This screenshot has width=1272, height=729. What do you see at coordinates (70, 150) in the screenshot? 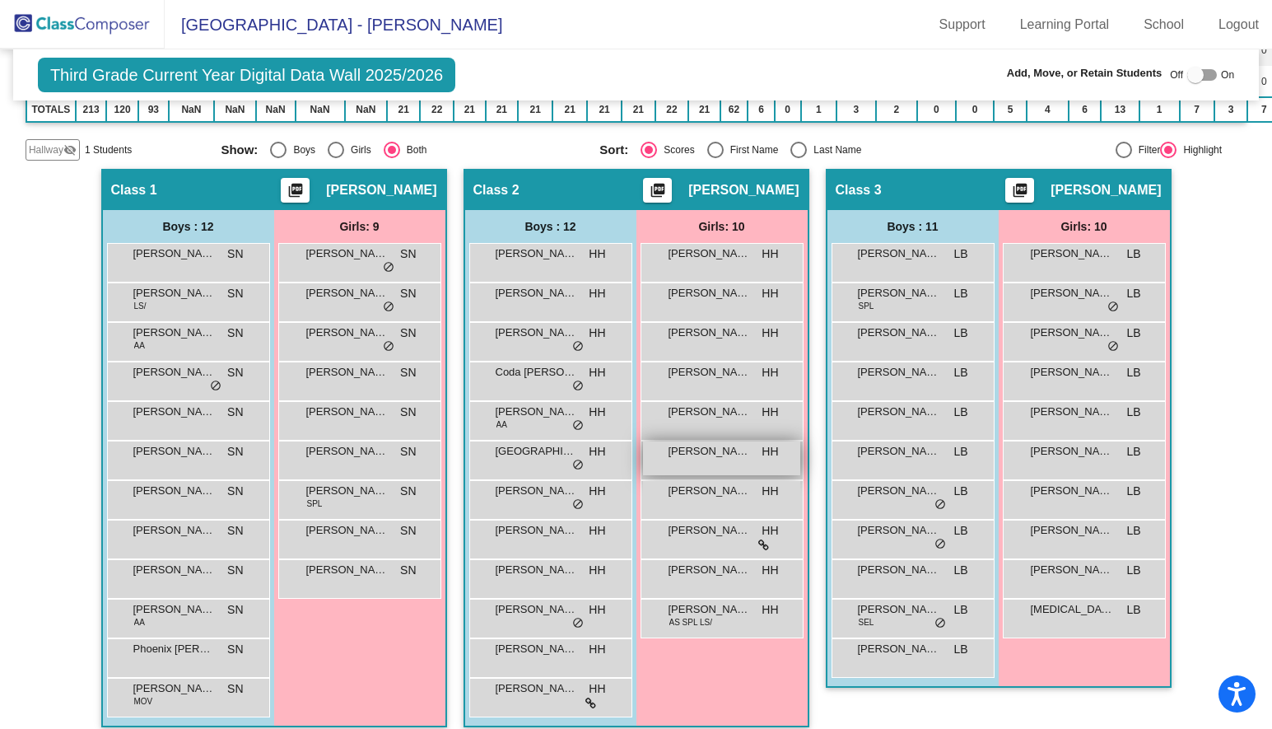
I see `mat-icon: visibility_off` at bounding box center [70, 150].